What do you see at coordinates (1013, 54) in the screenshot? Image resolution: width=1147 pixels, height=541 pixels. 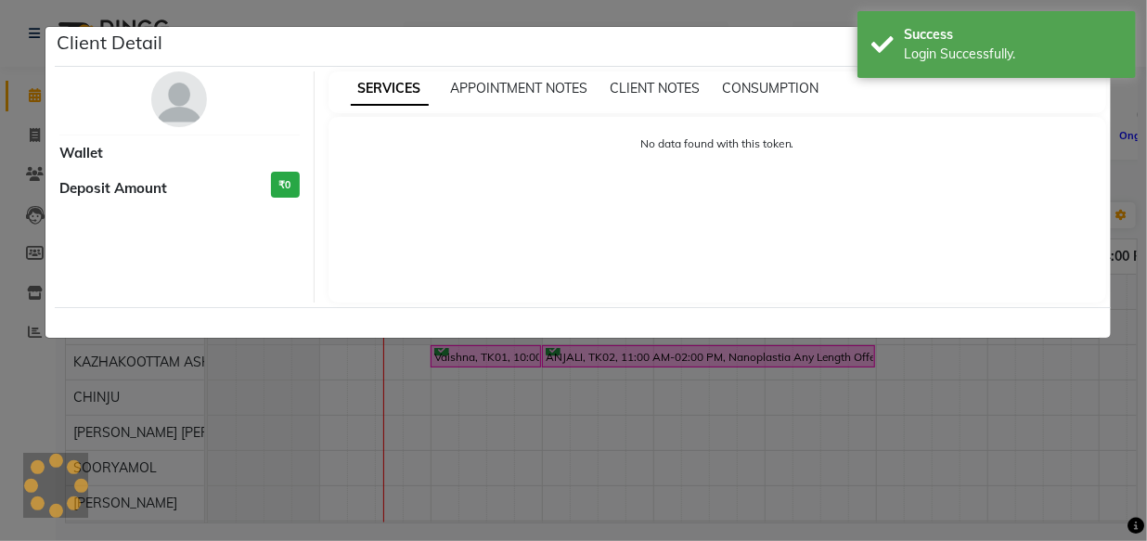 I see `div: Login Successfully.` at bounding box center [1013, 54].